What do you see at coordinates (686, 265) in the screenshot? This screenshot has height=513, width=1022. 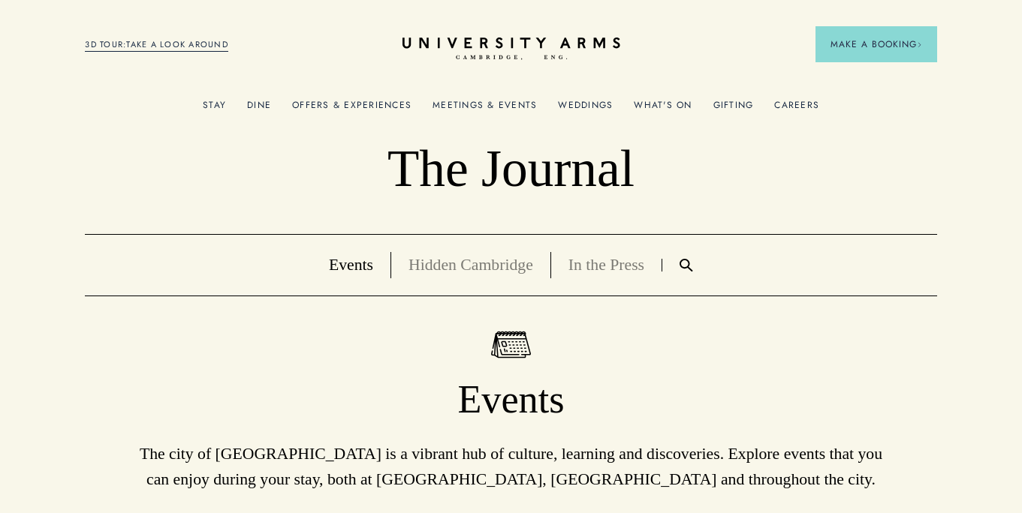 I see `img: Search` at bounding box center [686, 265].